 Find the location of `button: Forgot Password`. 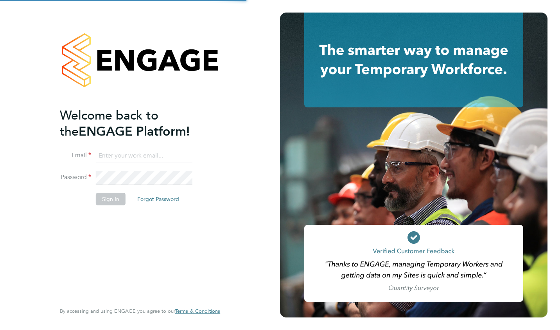

button: Forgot Password is located at coordinates (158, 199).